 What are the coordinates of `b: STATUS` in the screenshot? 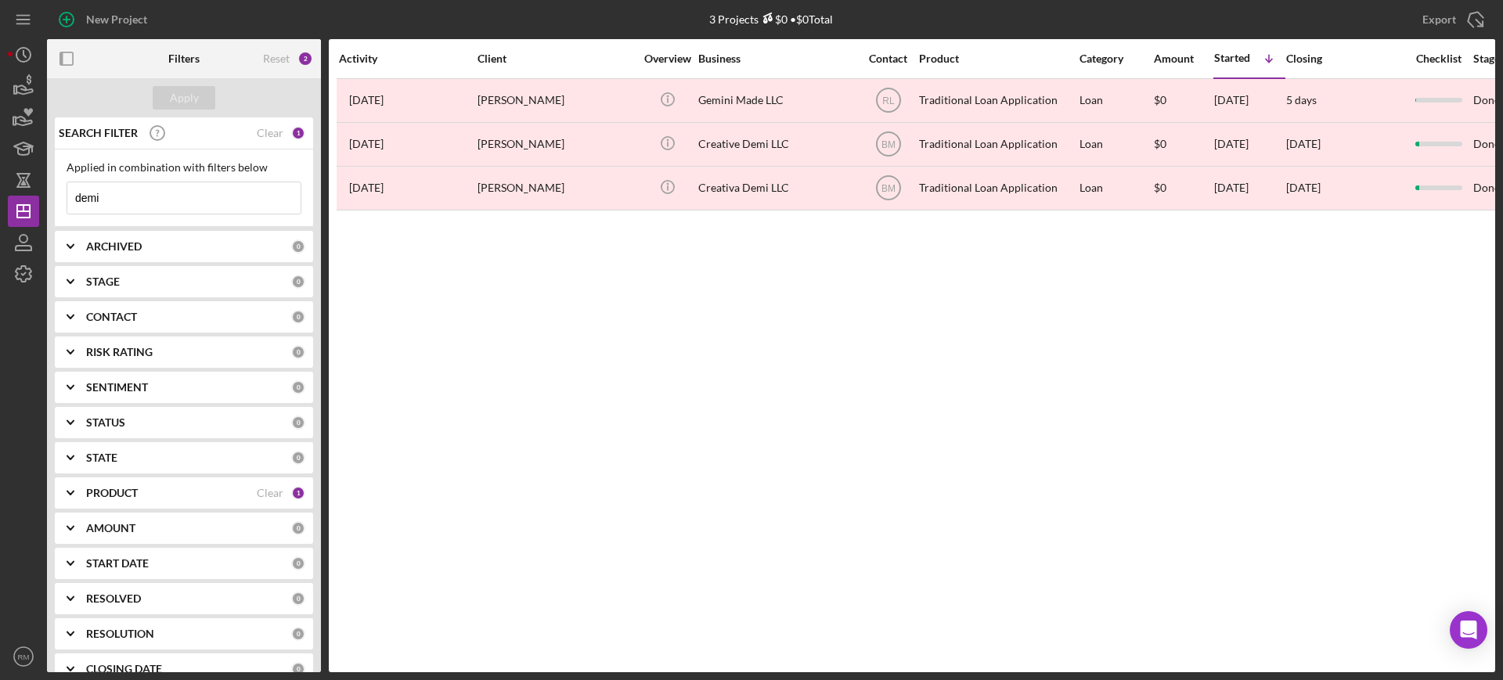 It's located at (106, 423).